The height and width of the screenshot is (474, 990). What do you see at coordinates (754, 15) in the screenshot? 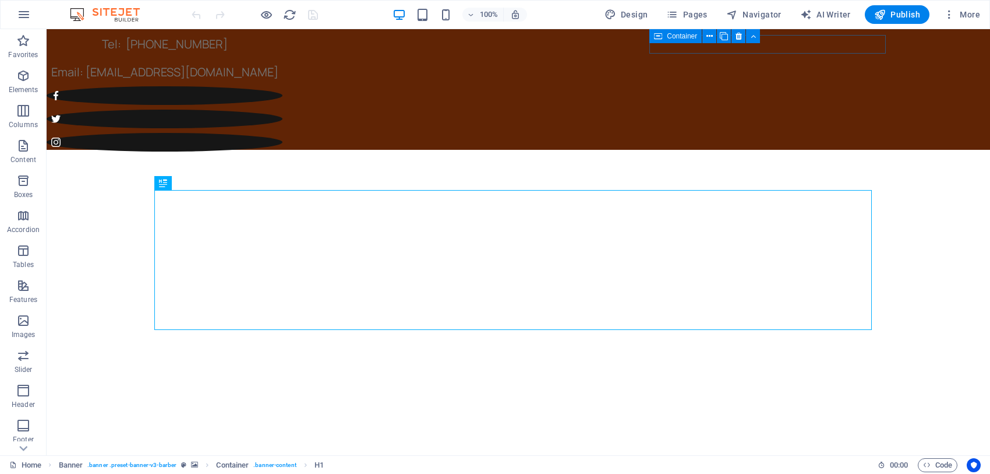
I see `button: Navigator` at bounding box center [754, 15].